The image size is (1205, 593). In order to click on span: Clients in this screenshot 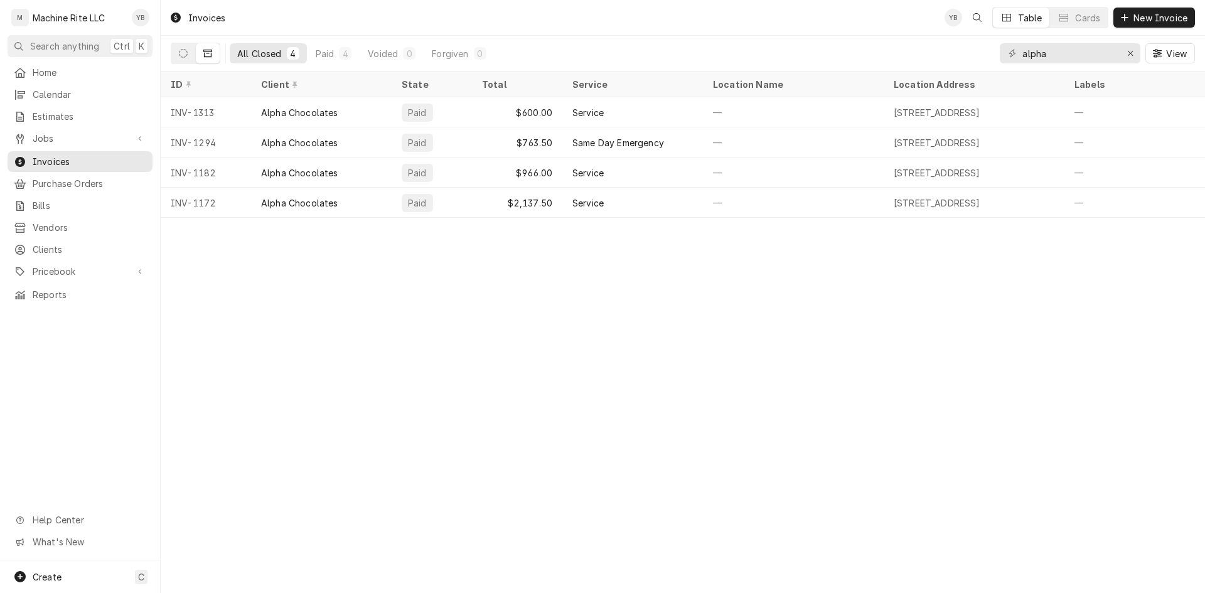, I will do `click(89, 249)`.